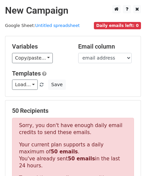 The image size is (146, 176). What do you see at coordinates (25, 85) in the screenshot?
I see `a: Load...` at bounding box center [25, 85].